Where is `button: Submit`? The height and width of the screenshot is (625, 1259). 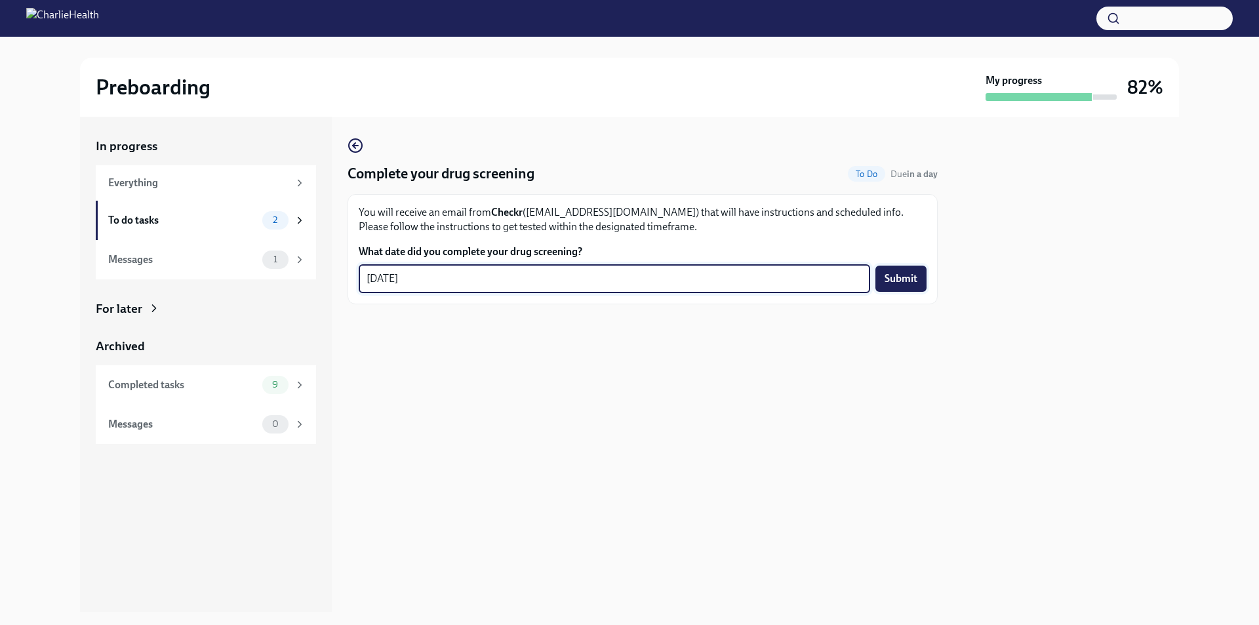 button: Submit is located at coordinates (901, 279).